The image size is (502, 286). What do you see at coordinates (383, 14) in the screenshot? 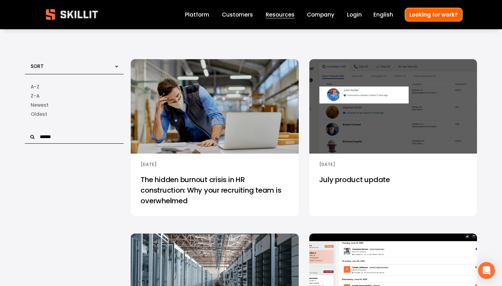
I see `div: language picker` at bounding box center [383, 14].